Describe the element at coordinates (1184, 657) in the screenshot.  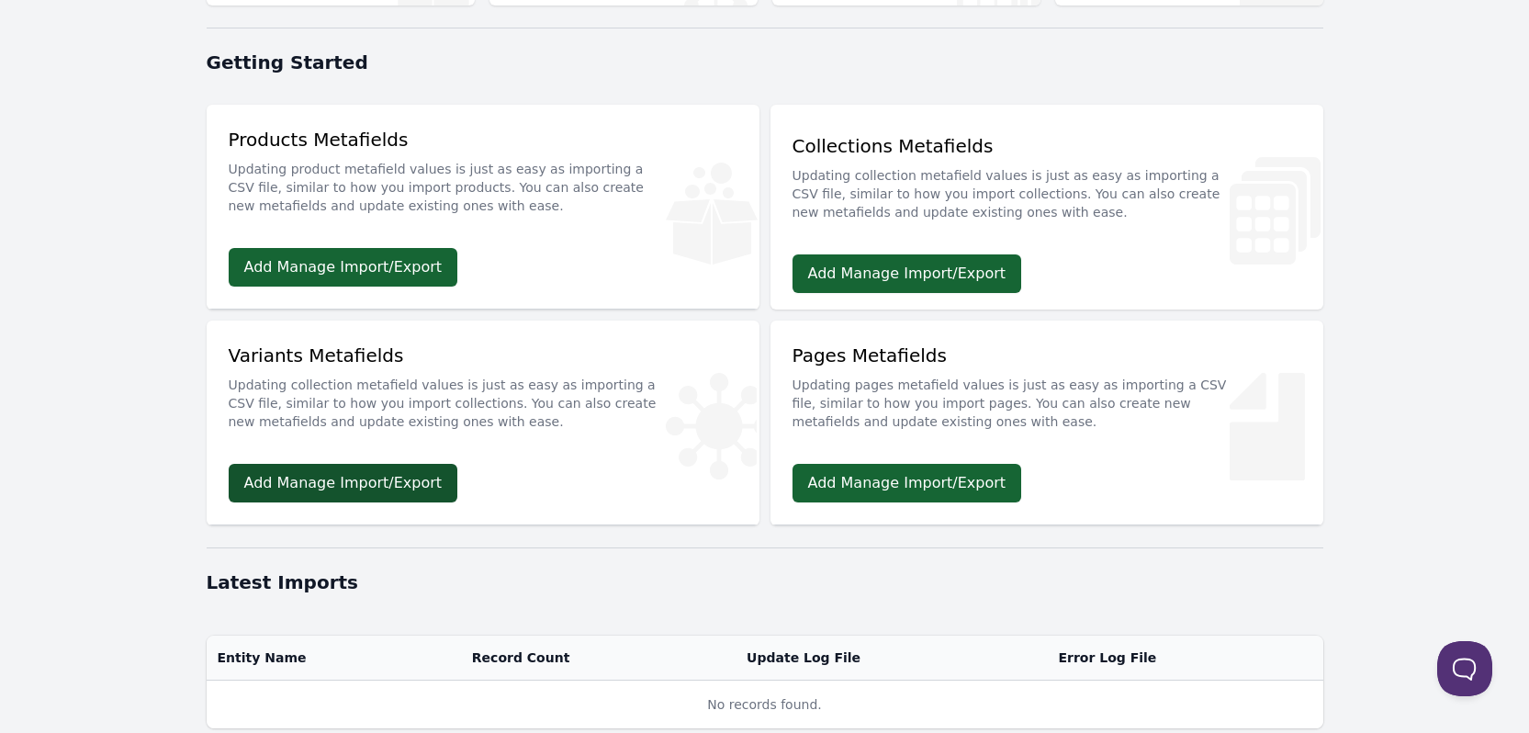
I see `th: Error Log File` at that location.